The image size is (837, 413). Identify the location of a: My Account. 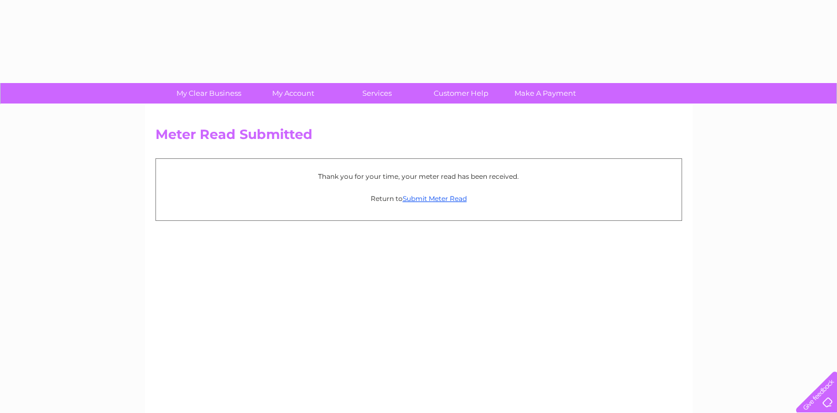
(293, 93).